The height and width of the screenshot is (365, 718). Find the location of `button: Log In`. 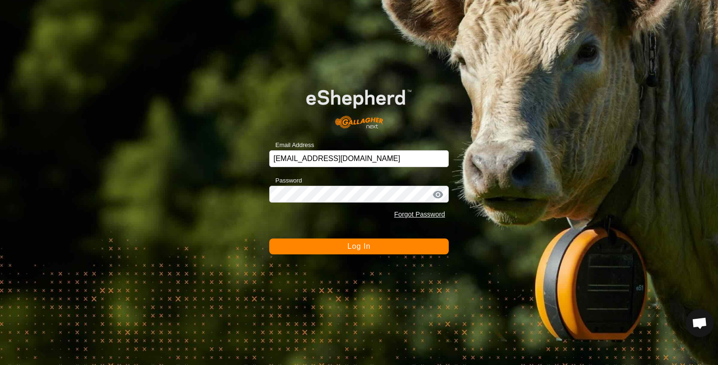

button: Log In is located at coordinates (359, 247).